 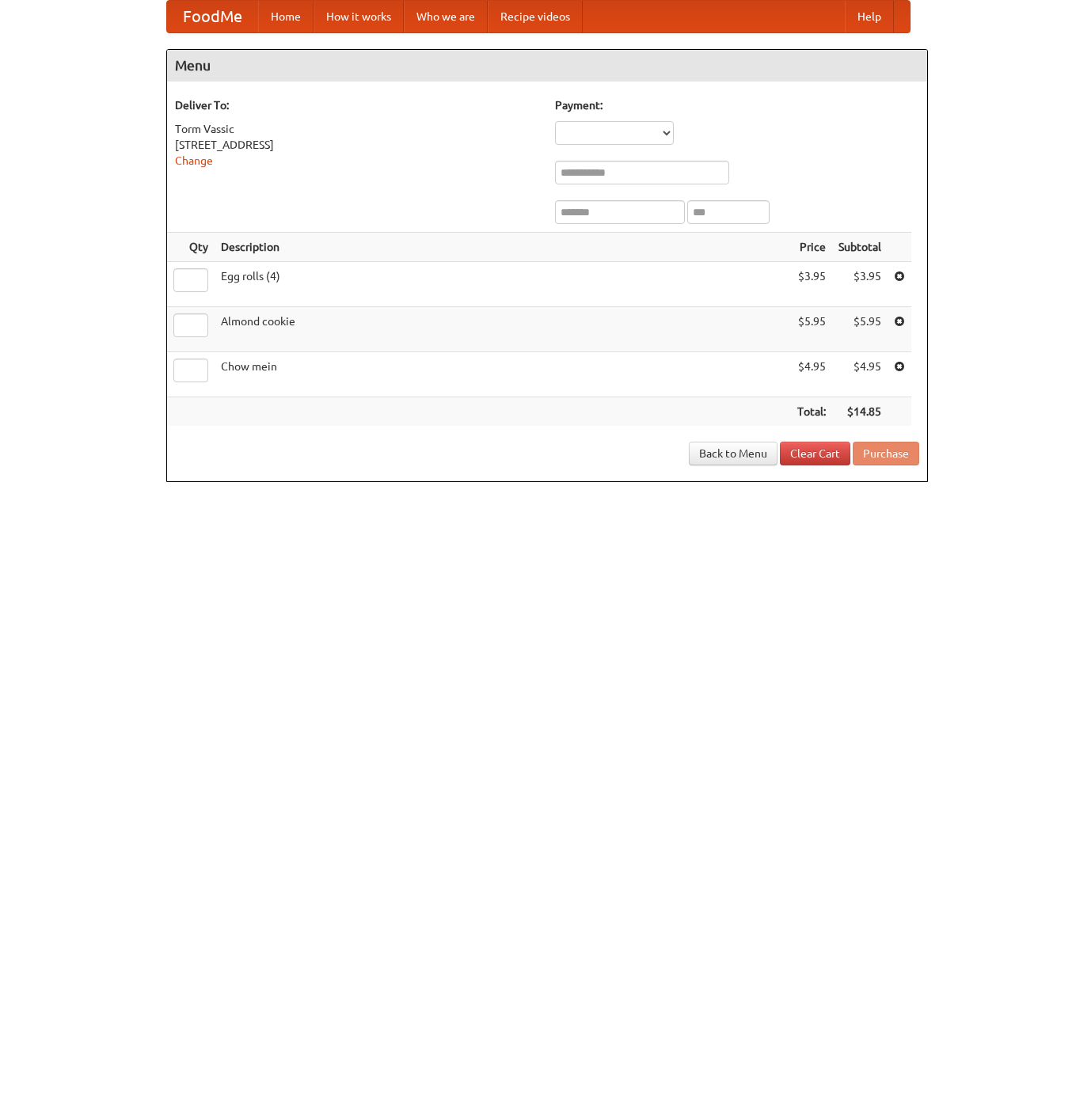 I want to click on button: Purchase, so click(x=886, y=454).